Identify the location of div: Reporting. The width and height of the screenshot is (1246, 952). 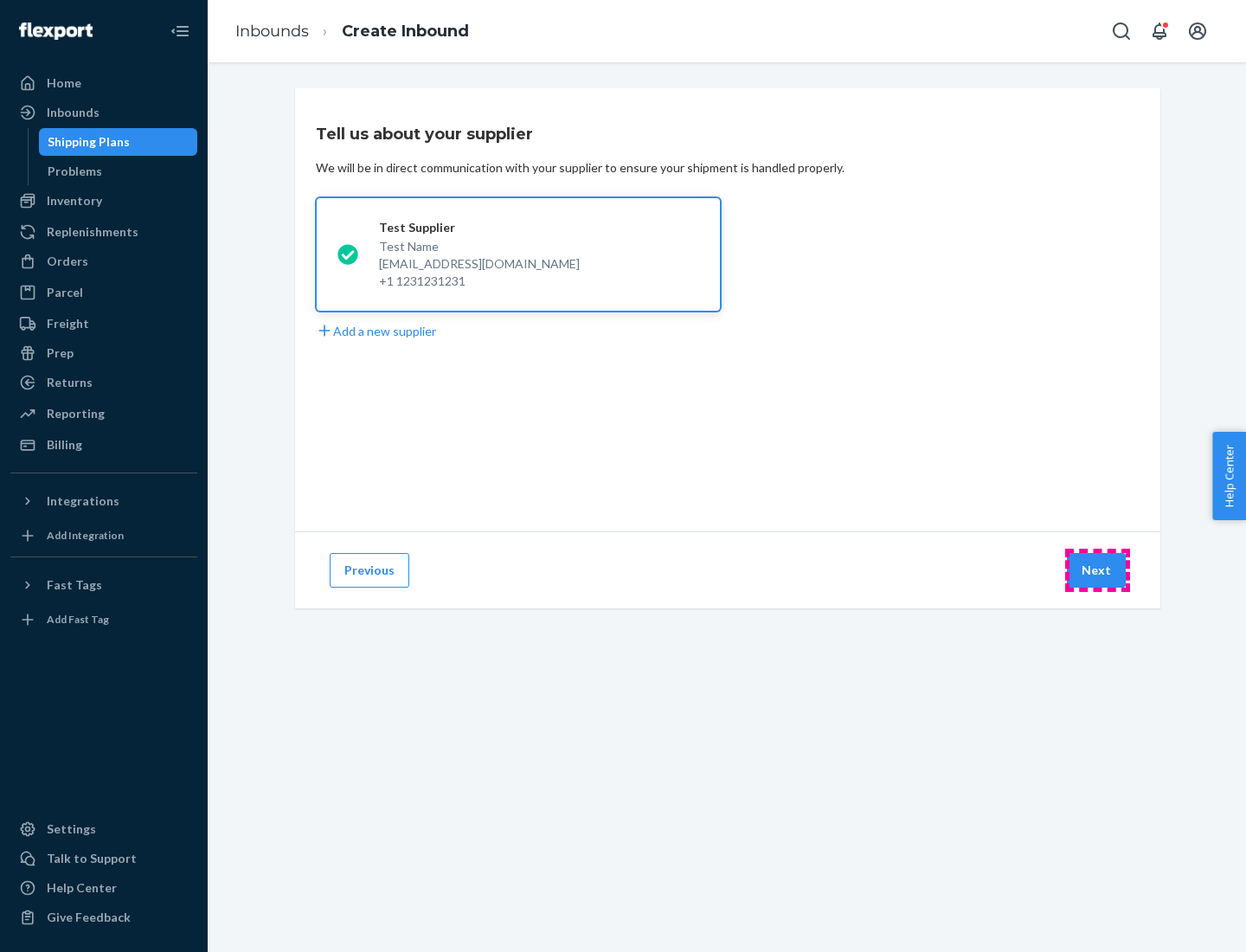
(76, 413).